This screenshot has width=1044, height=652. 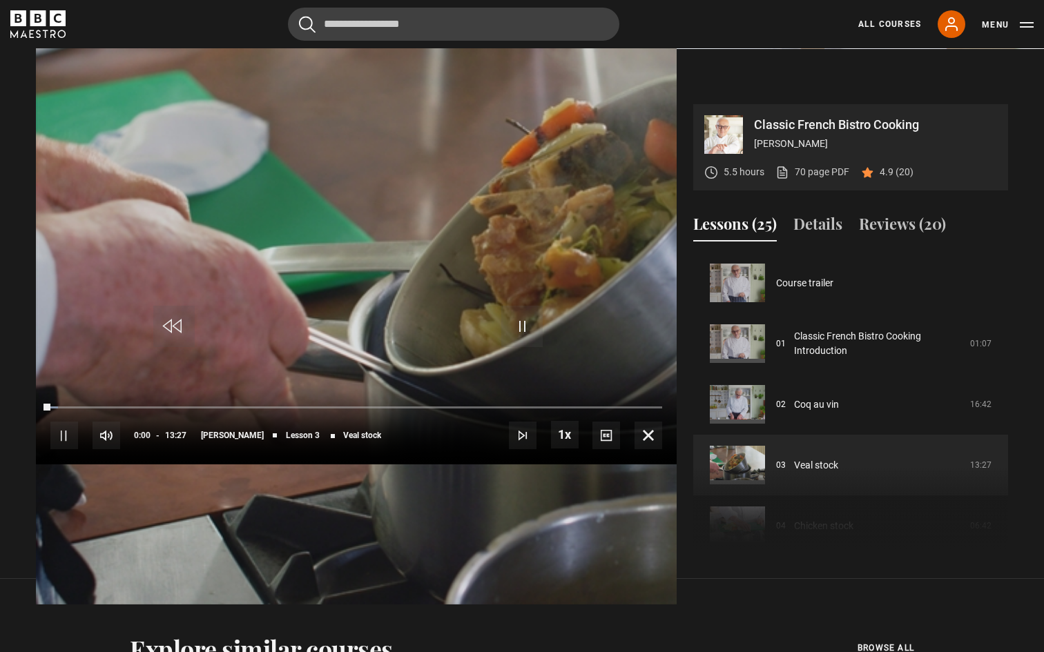 I want to click on a: Coq au vin, so click(x=816, y=404).